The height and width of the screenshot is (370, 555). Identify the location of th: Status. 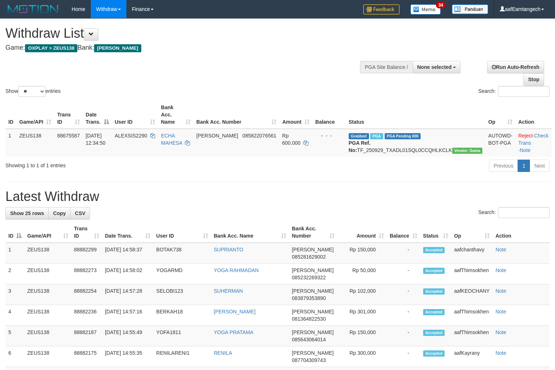
(415, 115).